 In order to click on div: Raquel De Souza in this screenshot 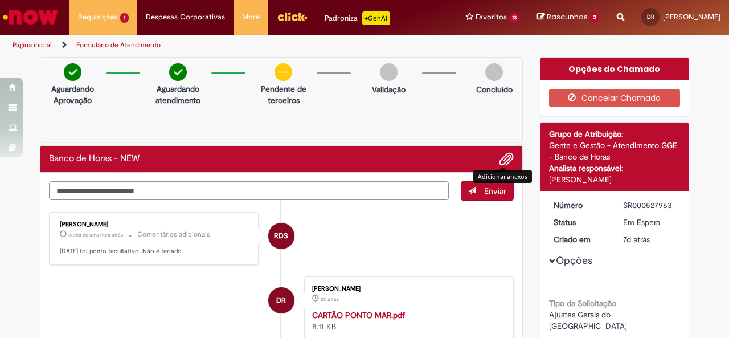, I will do `click(281, 236)`.